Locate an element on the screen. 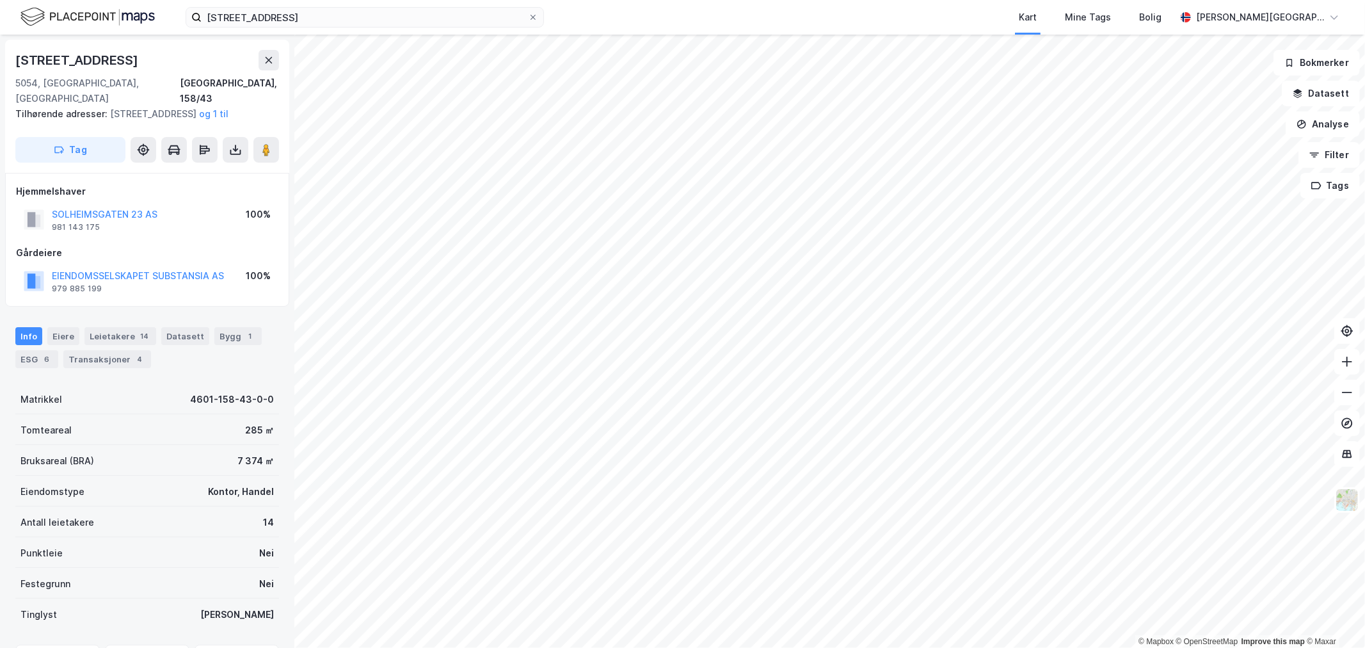 The height and width of the screenshot is (648, 1365). div: 4 is located at coordinates (140, 359).